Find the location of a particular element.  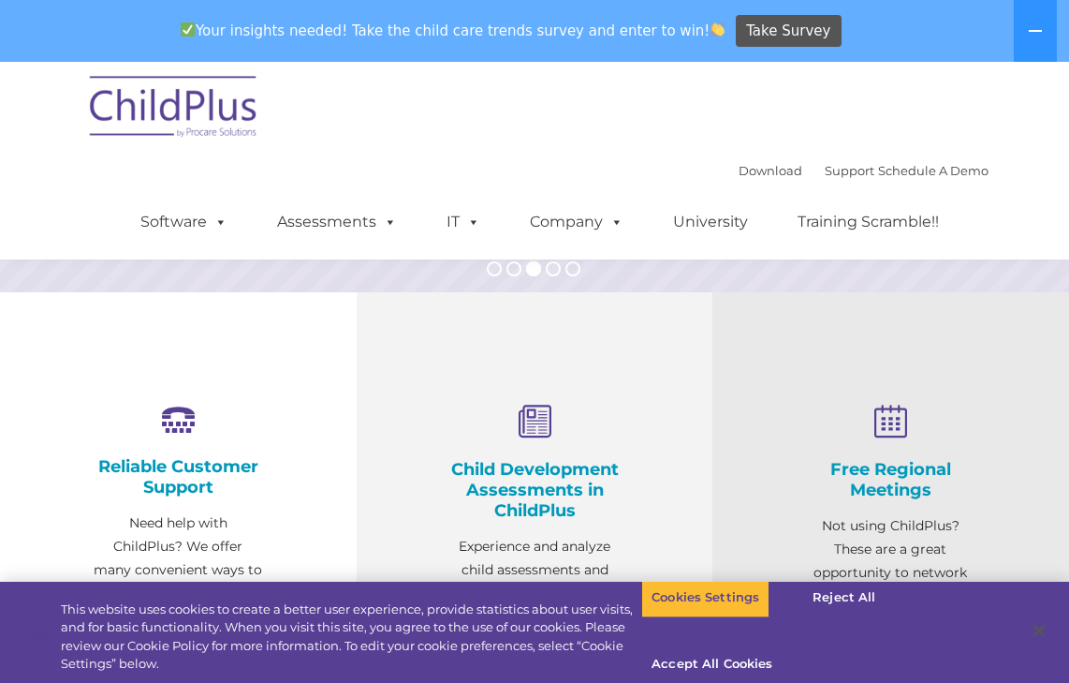

h4: Child Development Assessments in ChildPlus is located at coordinates (535, 490).